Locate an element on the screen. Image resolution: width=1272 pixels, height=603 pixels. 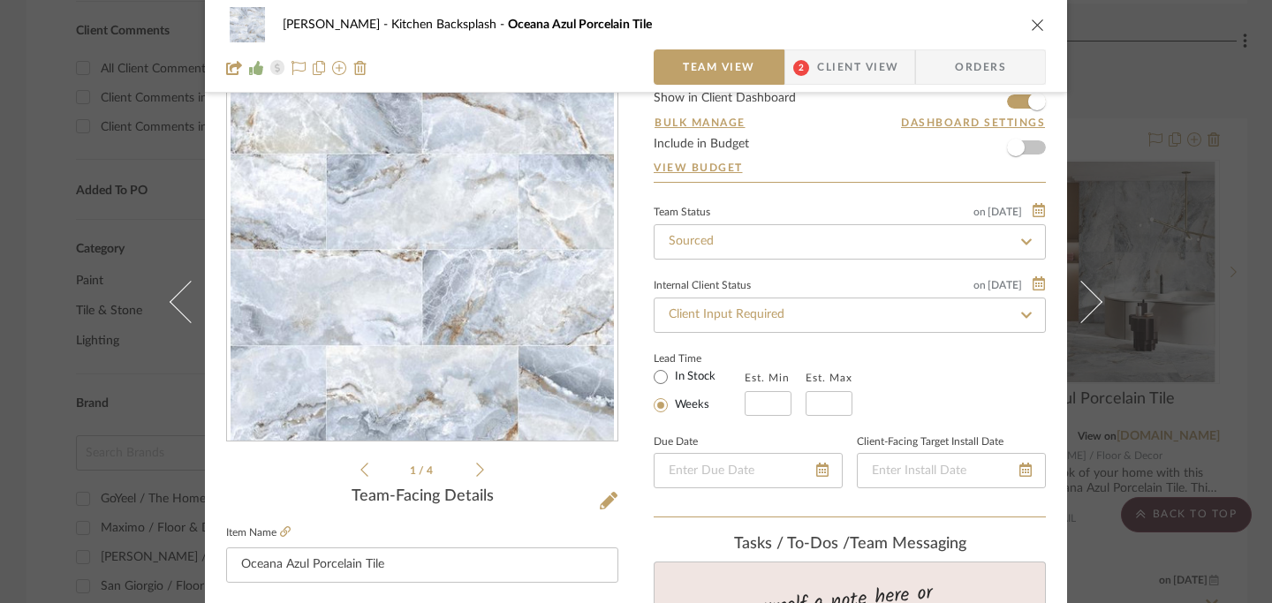
label: Est. Min is located at coordinates (767, 378).